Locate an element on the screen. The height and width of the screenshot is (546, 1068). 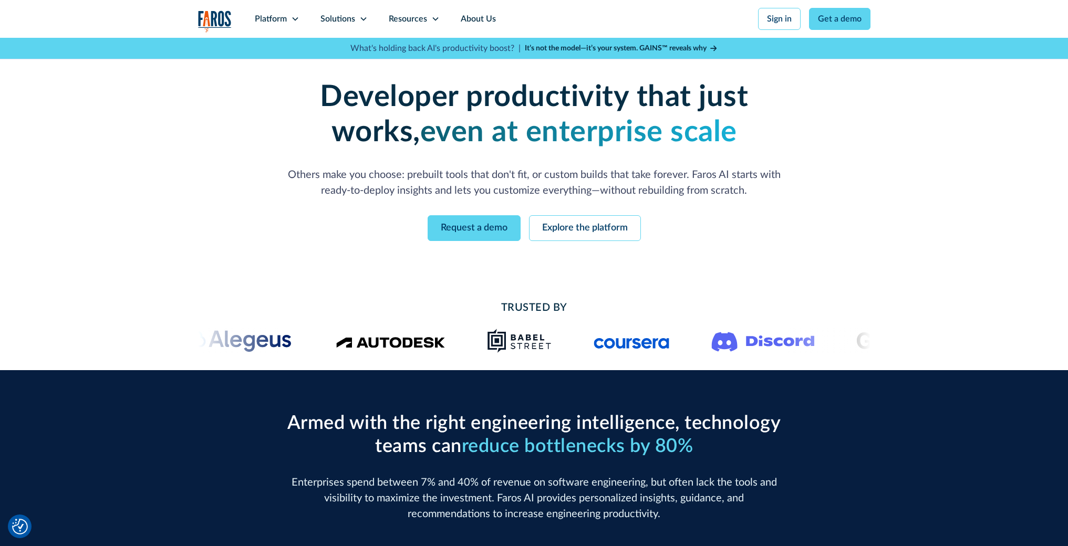
a: home is located at coordinates (215, 21).